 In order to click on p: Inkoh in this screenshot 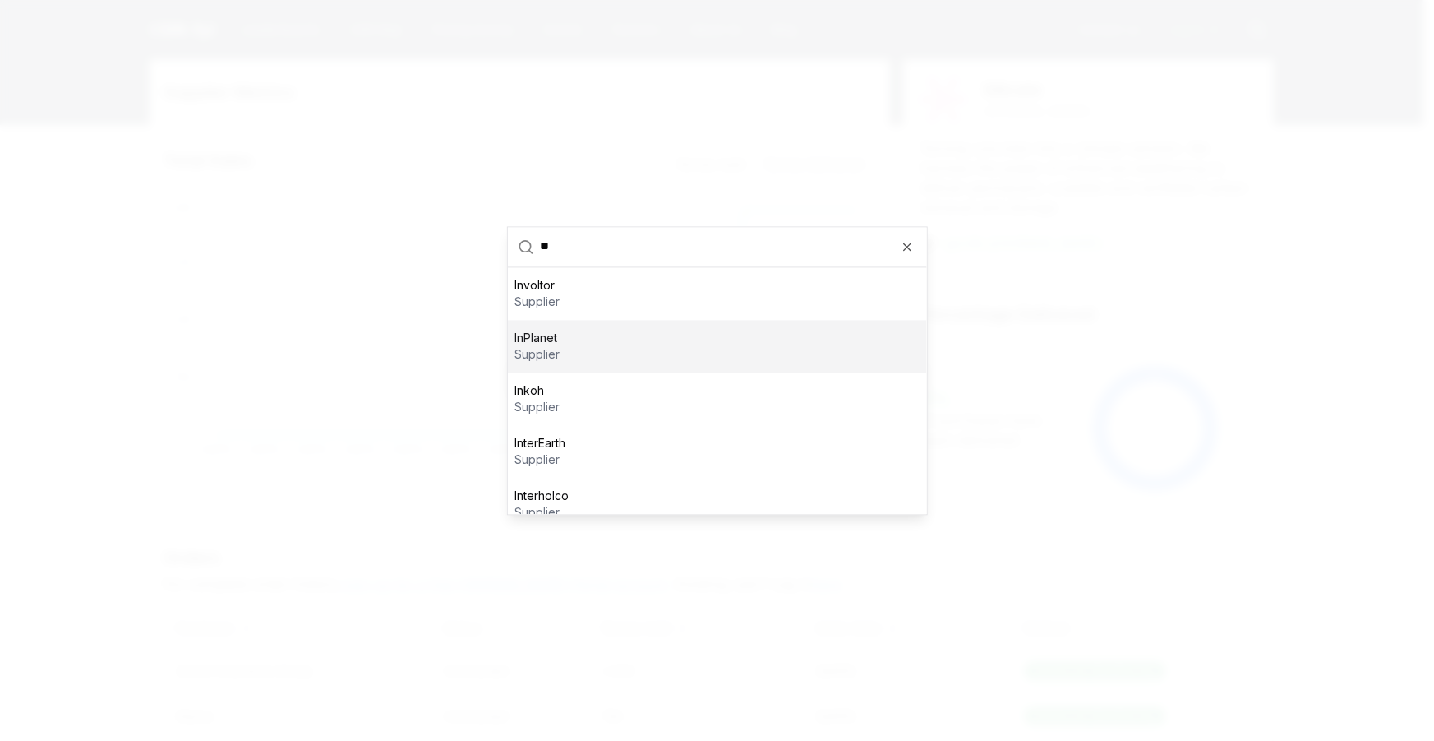, I will do `click(537, 390)`.